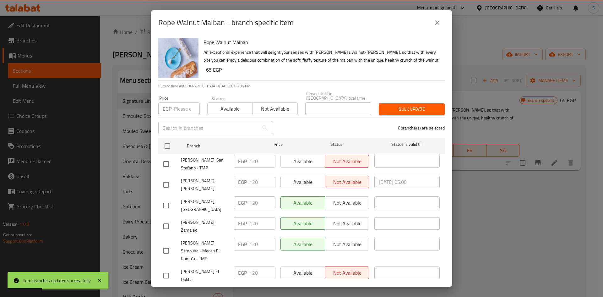 The image size is (603, 297). What do you see at coordinates (323, 70) in the screenshot?
I see `h6: 65 EGP` at bounding box center [323, 70].